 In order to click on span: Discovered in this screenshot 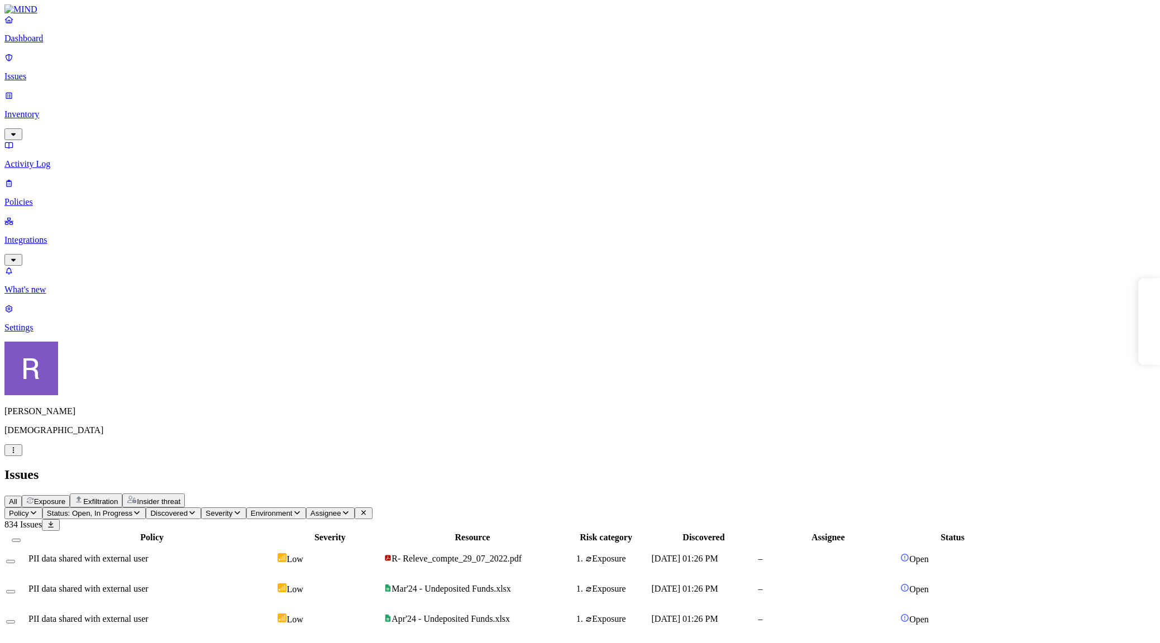, I will do `click(169, 513)`.